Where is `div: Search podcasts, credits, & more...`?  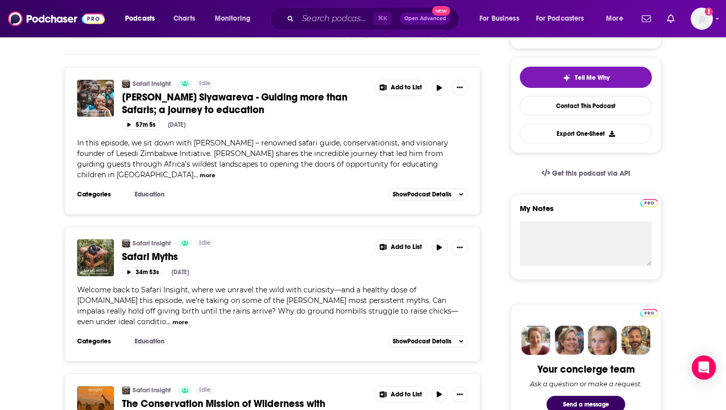 div: Search podcasts, credits, & more... is located at coordinates (374, 19).